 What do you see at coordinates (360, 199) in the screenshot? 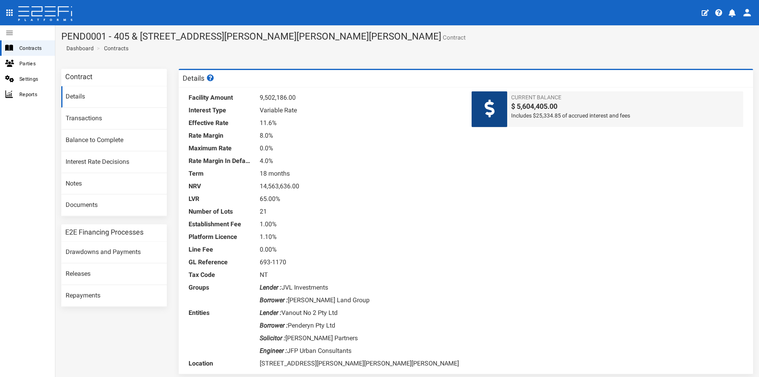
I see `dd: 65.00%` at bounding box center [360, 199].